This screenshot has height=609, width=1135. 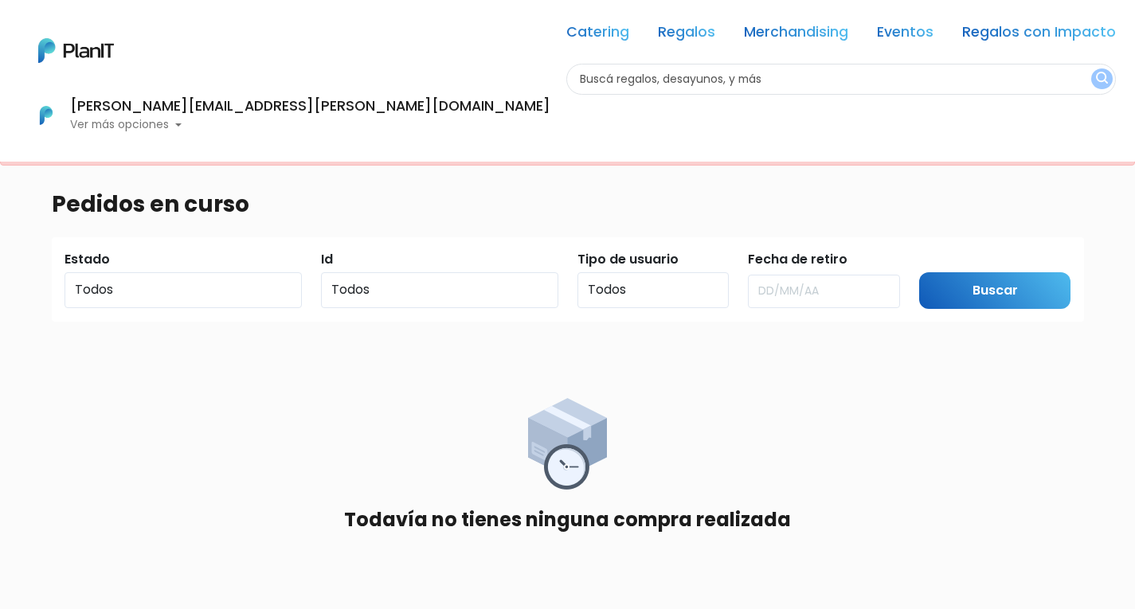 I want to click on a: Eventos, so click(x=905, y=35).